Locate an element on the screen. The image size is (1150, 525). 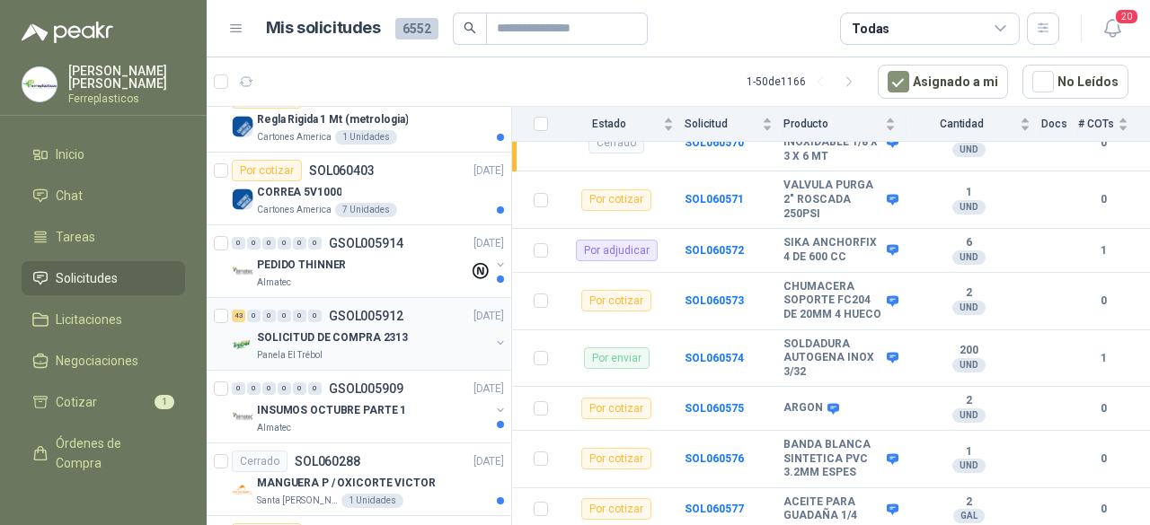
b: PLATINA INOXIDABLE 1/8 X 3 X 6 MT is located at coordinates (833, 143).